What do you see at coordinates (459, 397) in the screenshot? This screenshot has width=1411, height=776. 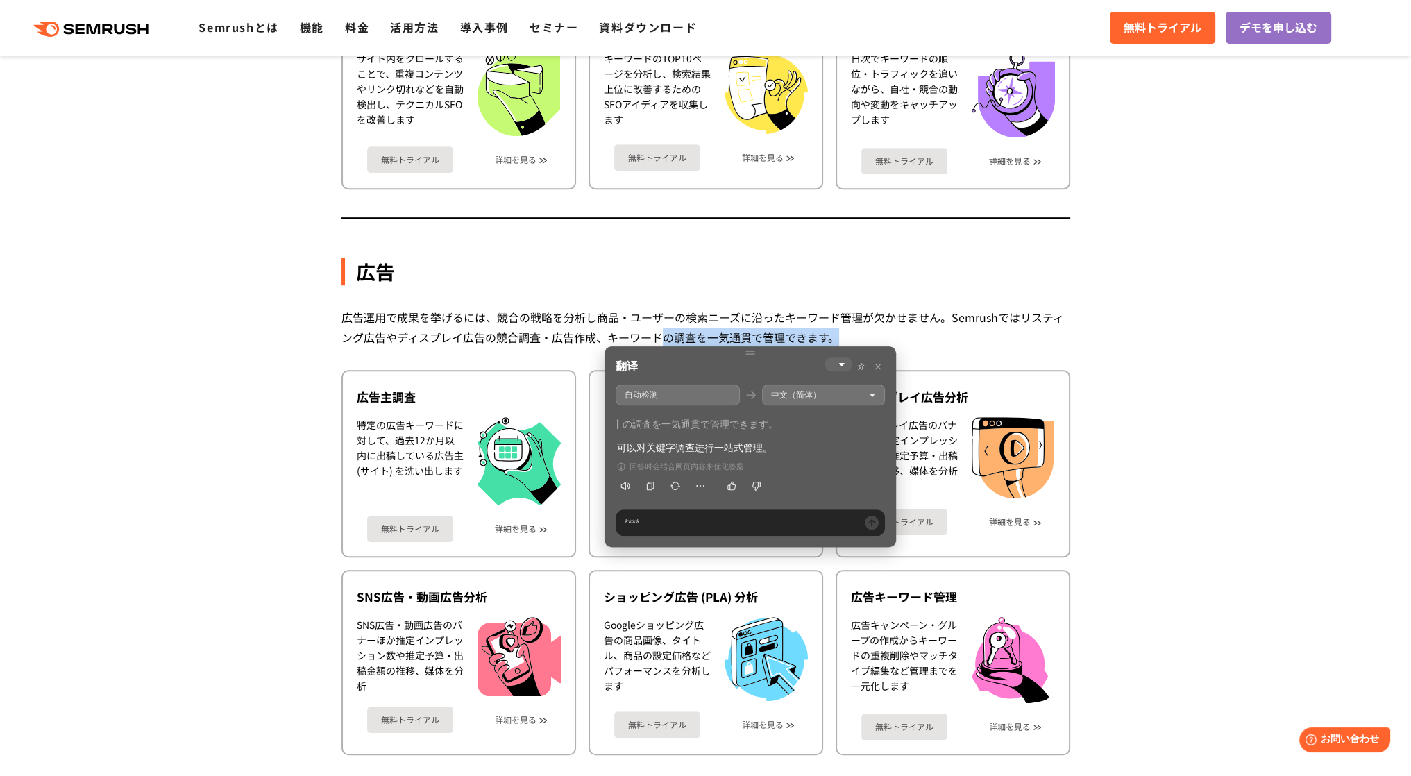 I see `div: 広告主調査` at bounding box center [459, 397].